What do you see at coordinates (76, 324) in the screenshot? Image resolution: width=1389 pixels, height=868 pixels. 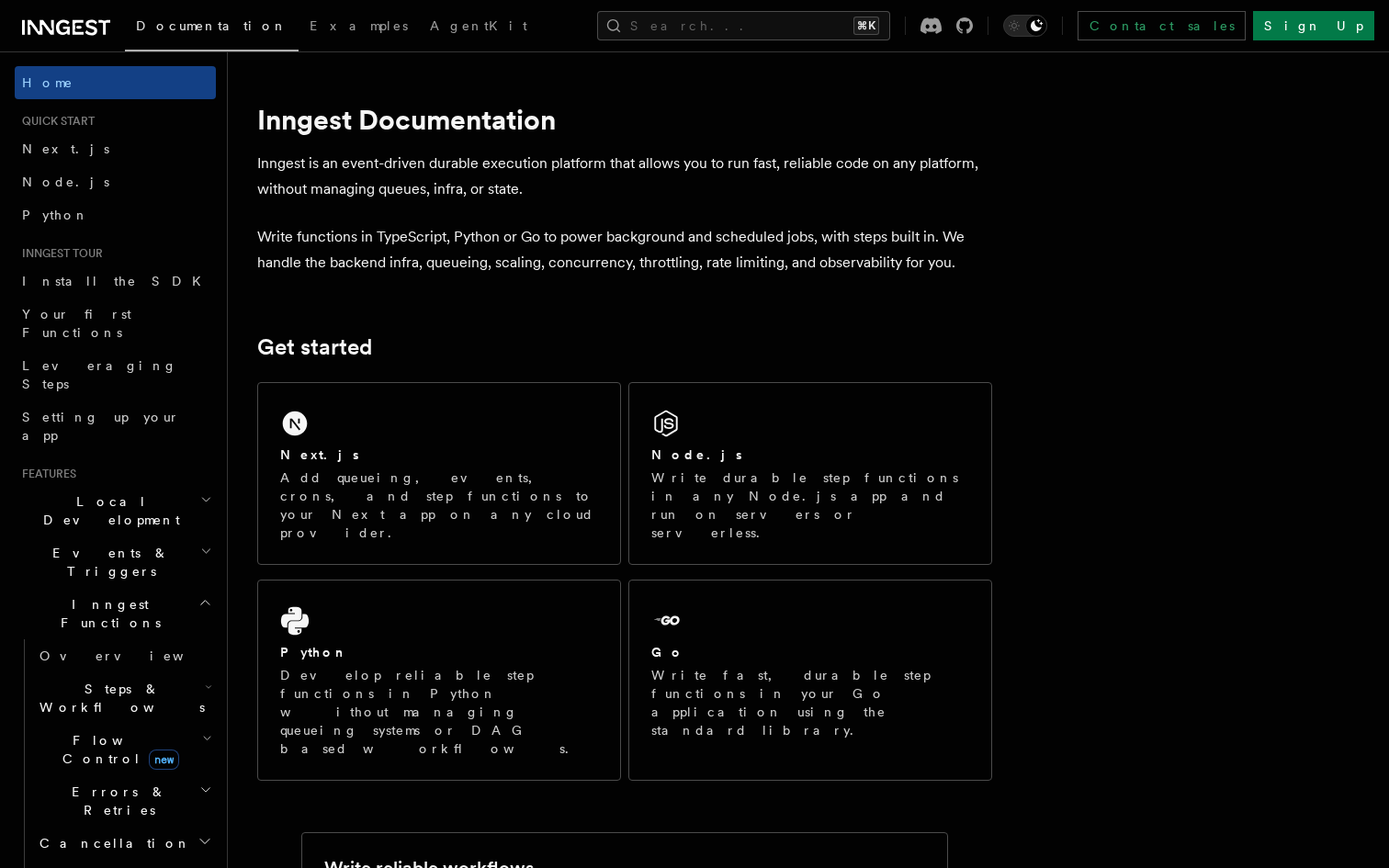 I see `span: Your first Functions` at bounding box center [76, 324].